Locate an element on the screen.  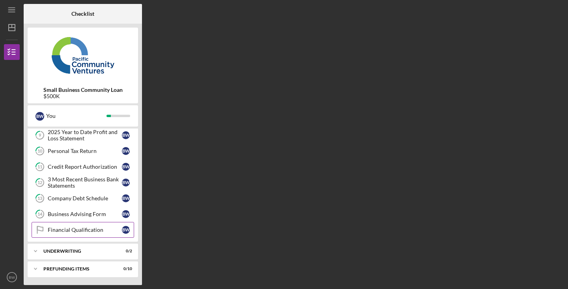
text: BW is located at coordinates (12, 277).